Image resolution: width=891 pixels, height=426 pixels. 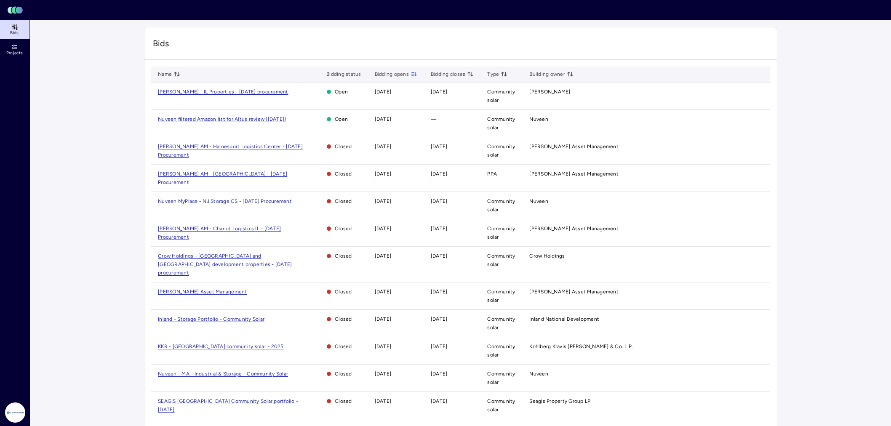 What do you see at coordinates (344, 74) in the screenshot?
I see `span: Bidding status` at bounding box center [344, 74].